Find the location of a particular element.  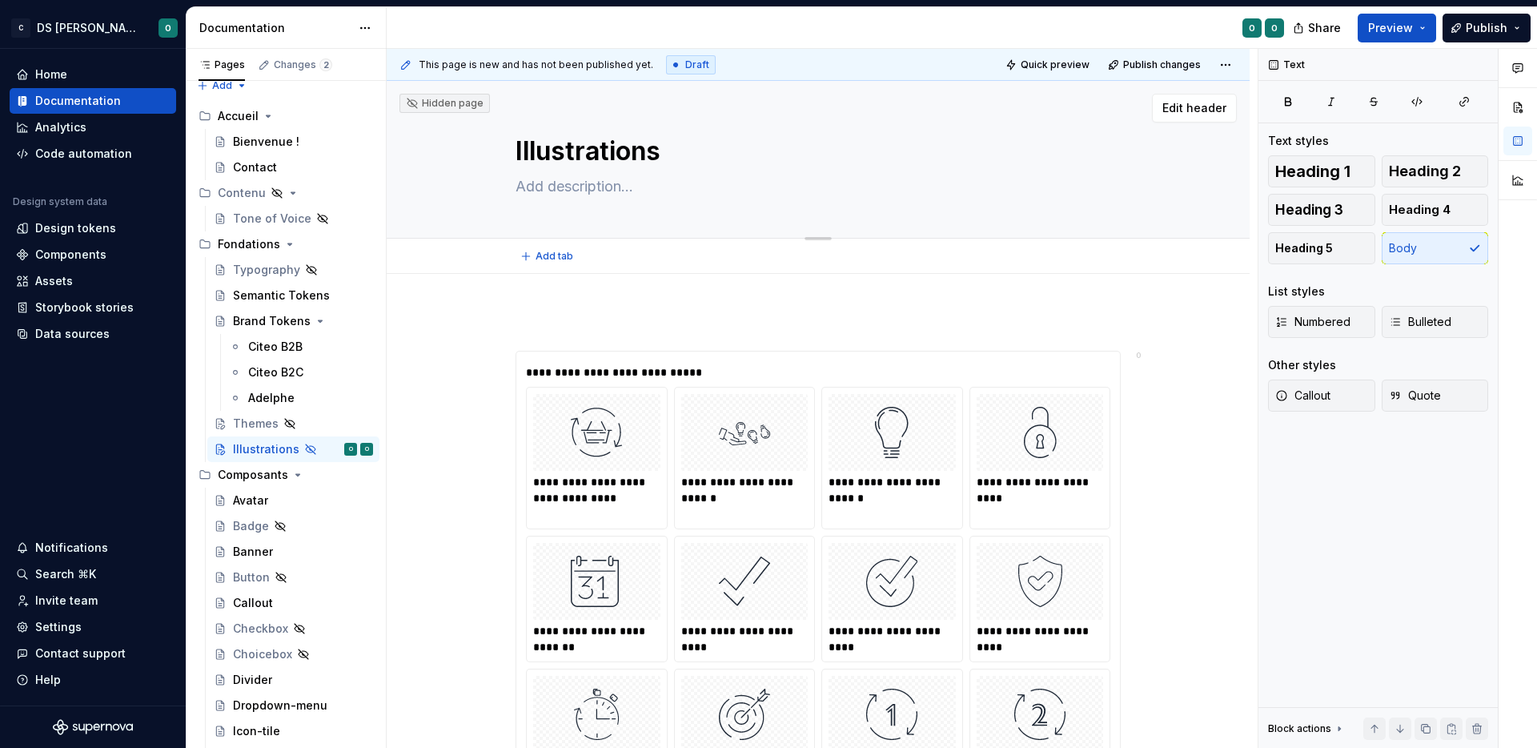

div: Accueil is located at coordinates (286, 116).